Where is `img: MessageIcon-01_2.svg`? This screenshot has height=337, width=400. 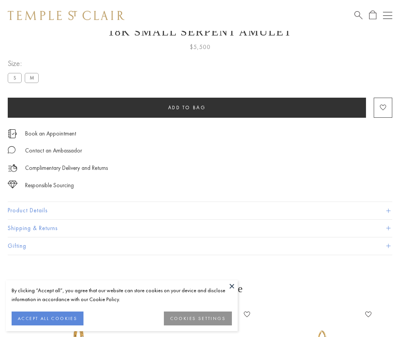 img: MessageIcon-01_2.svg is located at coordinates (12, 150).